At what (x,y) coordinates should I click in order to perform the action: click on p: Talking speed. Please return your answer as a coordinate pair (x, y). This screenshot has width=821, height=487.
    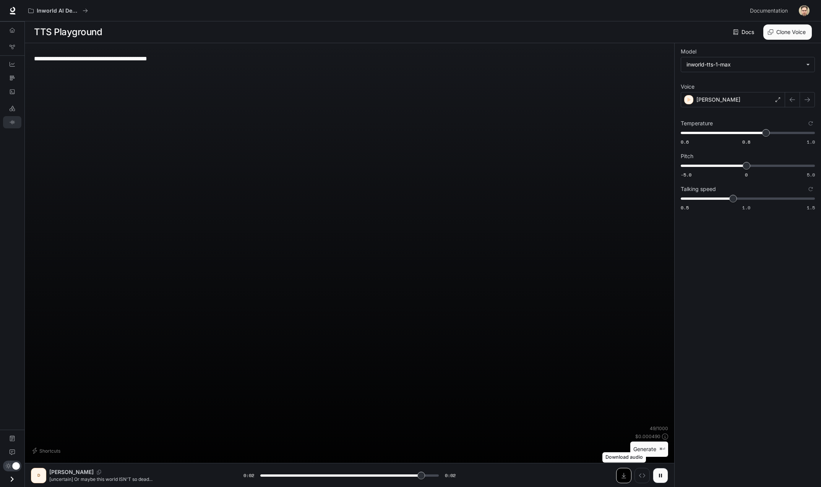
    Looking at the image, I should click on (698, 189).